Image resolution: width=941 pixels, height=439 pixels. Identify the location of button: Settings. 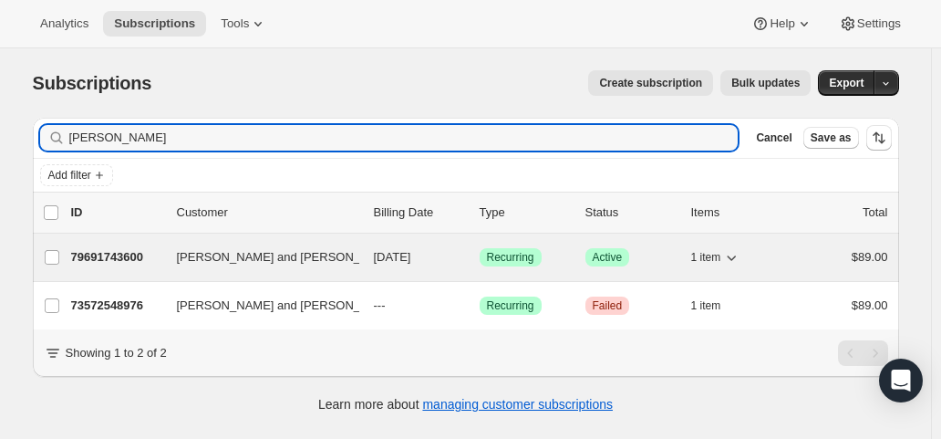
(870, 24).